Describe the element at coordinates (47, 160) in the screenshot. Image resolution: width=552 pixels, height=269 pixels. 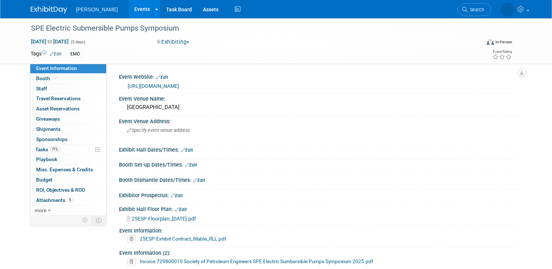
I see `span: Playbook` at that location.